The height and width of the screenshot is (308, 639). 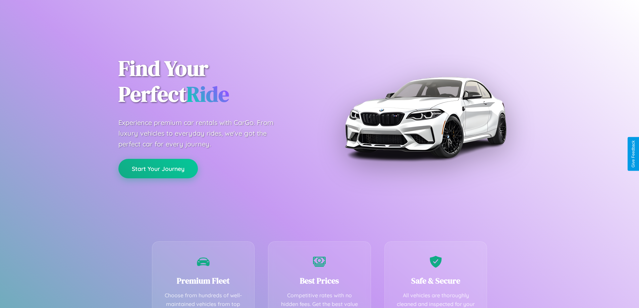 I want to click on h3: Premium Fleet, so click(x=203, y=281).